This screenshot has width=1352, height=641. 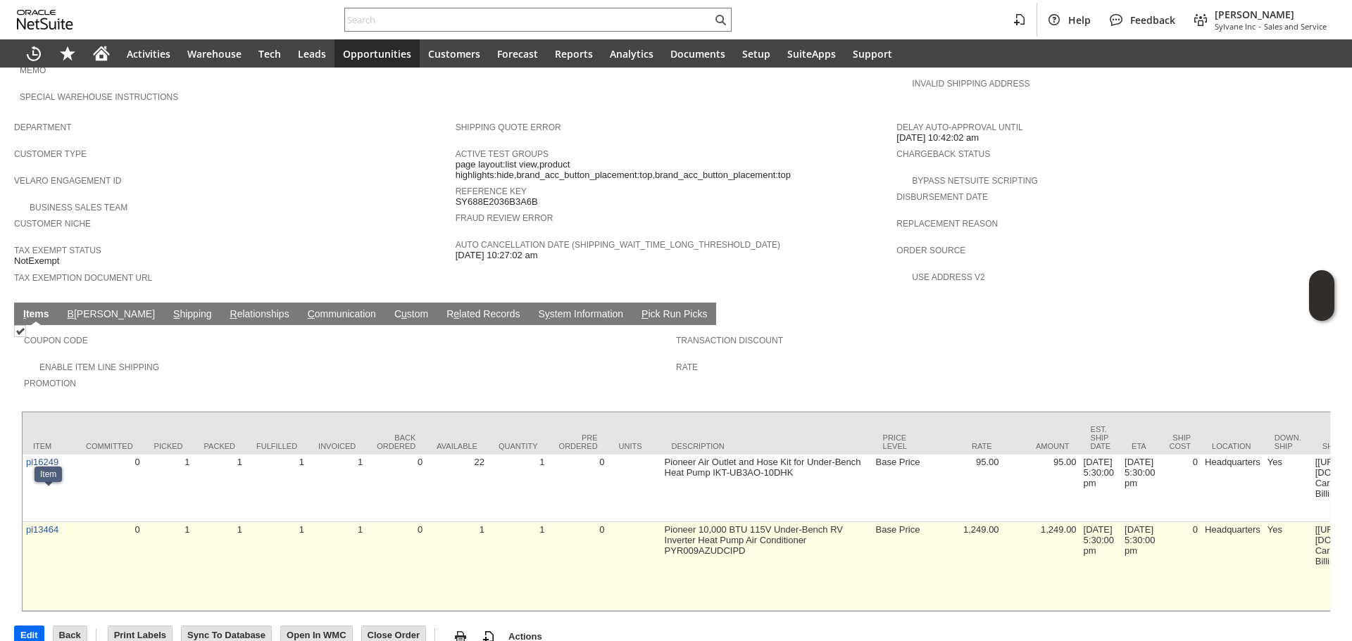 I want to click on a: Tax Exempt Status, so click(x=58, y=251).